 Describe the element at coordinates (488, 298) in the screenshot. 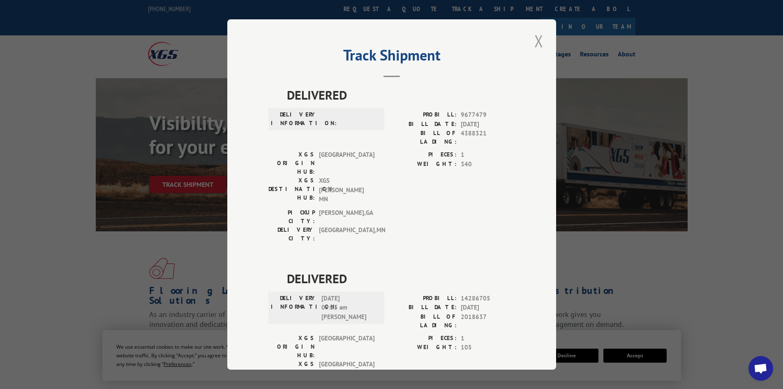

I see `span: 14286705` at that location.